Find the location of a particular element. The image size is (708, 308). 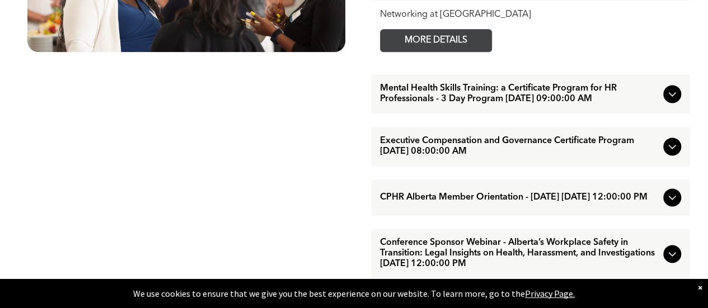

span: MORE DETAILS is located at coordinates (436, 40).